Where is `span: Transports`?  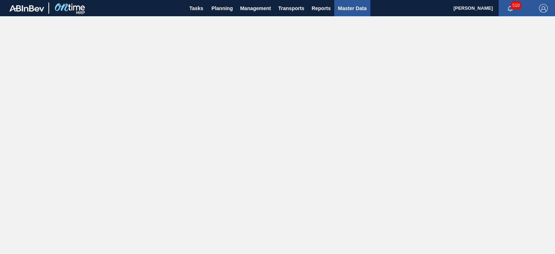 span: Transports is located at coordinates (291, 8).